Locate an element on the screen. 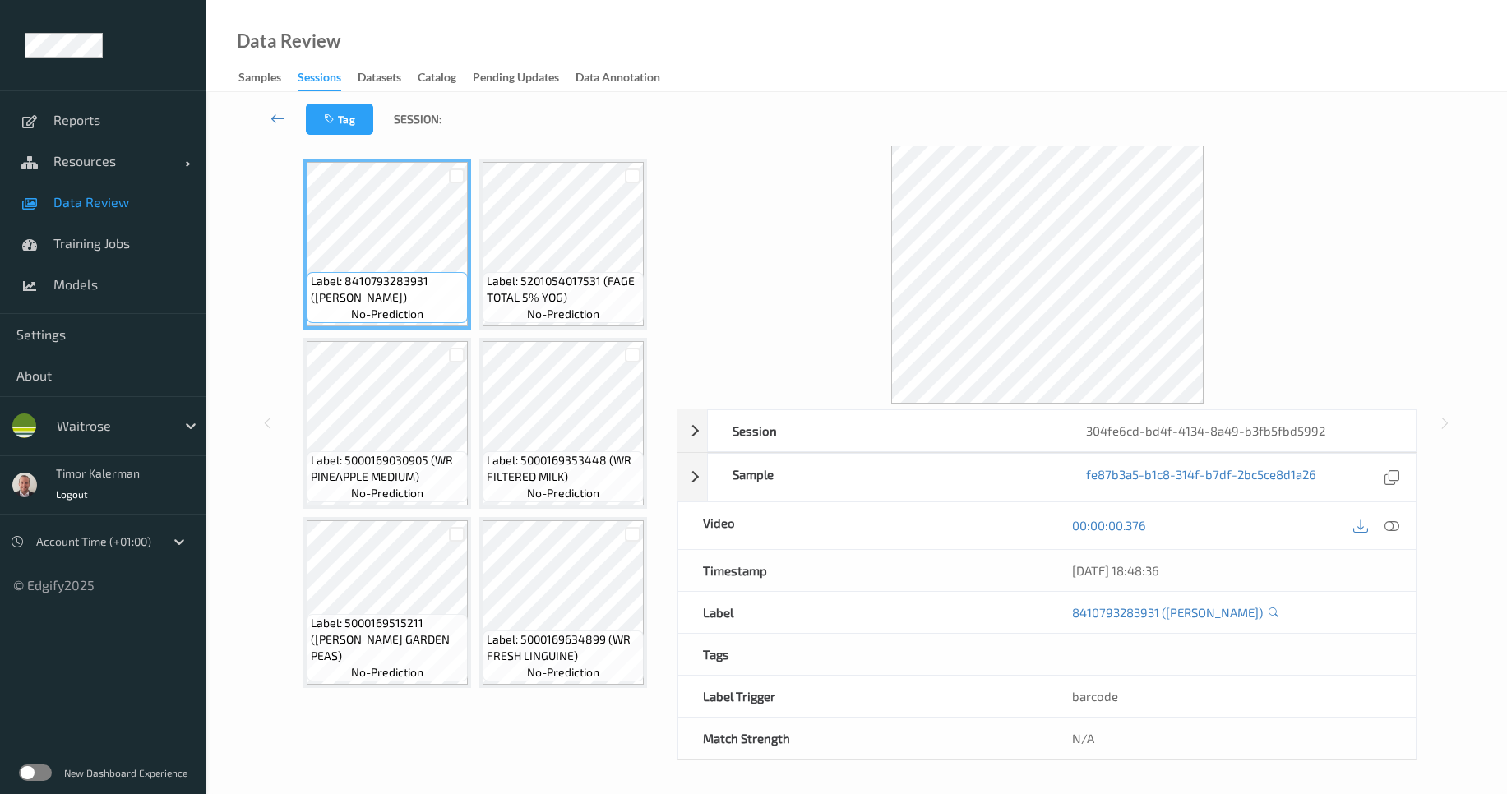  div: Label is located at coordinates (862, 612).